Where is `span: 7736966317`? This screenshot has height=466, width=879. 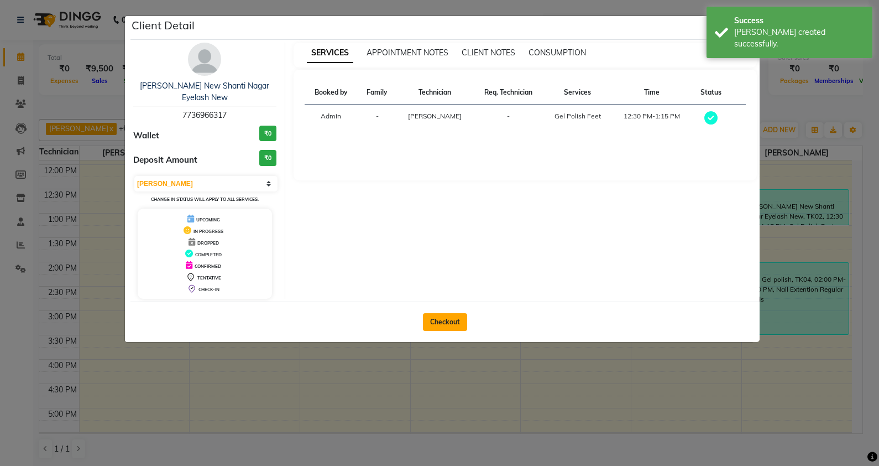
span: 7736966317 is located at coordinates (205, 115).